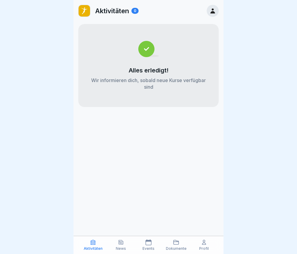 The width and height of the screenshot is (297, 254). I want to click on p: Profil, so click(204, 248).